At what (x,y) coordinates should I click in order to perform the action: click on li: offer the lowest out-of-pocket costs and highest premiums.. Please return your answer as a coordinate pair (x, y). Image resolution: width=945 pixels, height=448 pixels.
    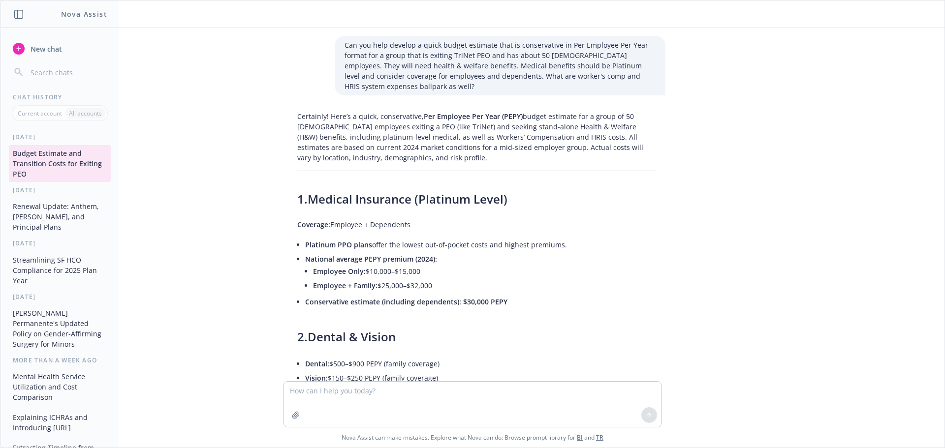
    Looking at the image, I should click on (480, 245).